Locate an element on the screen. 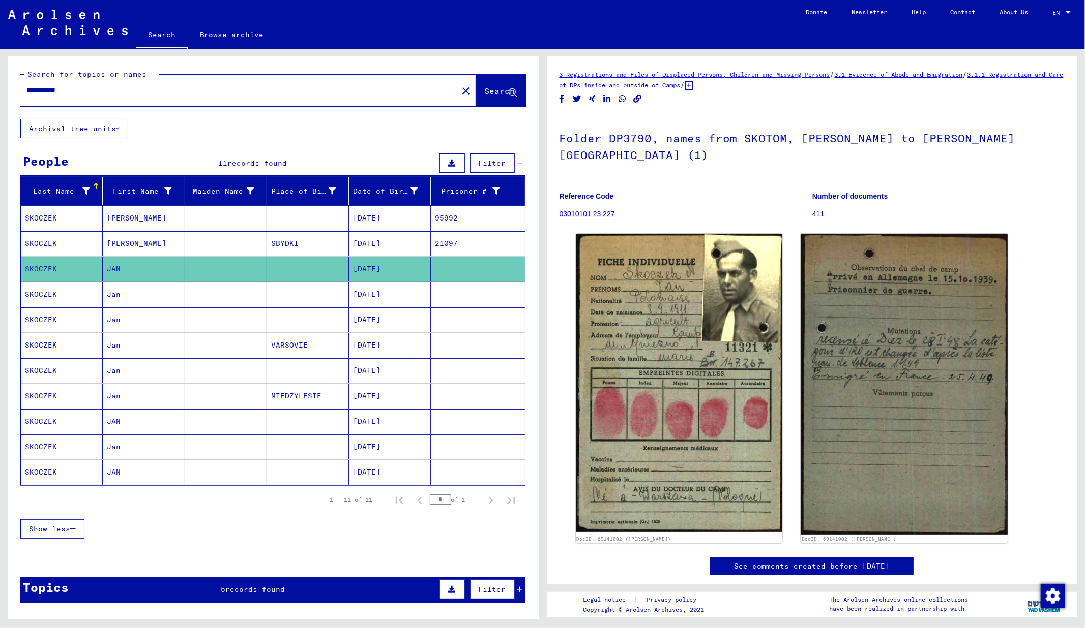  span: 11 is located at coordinates (223, 163).